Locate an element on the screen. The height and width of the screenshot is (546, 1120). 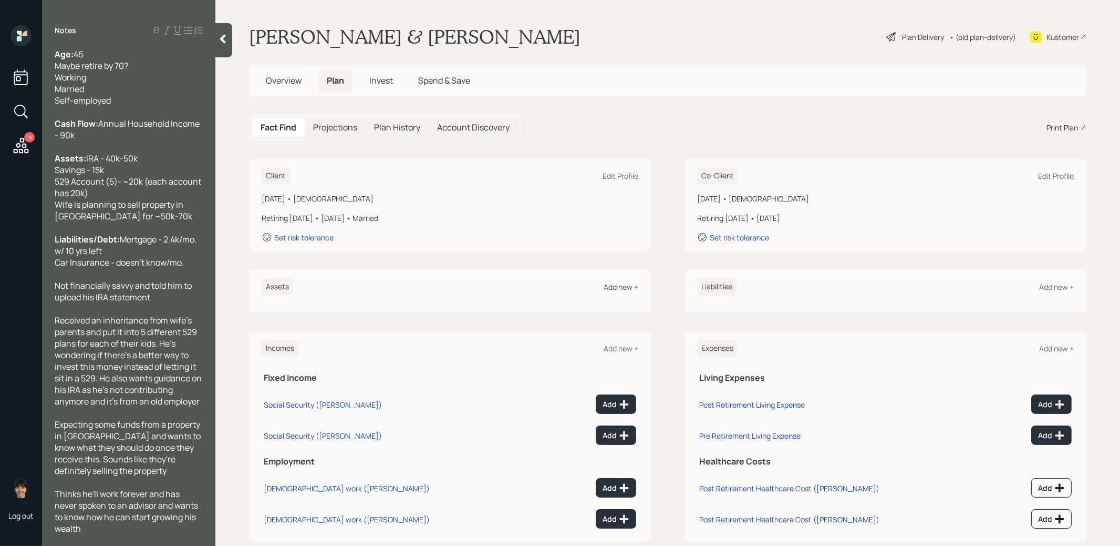
span: Not financially savvy and told him to upload his IRA statement is located at coordinates (124, 291).